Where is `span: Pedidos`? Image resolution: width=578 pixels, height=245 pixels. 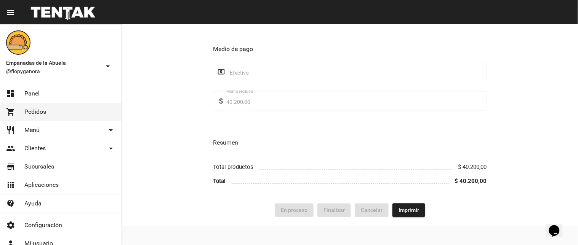
span: Pedidos is located at coordinates (35, 112).